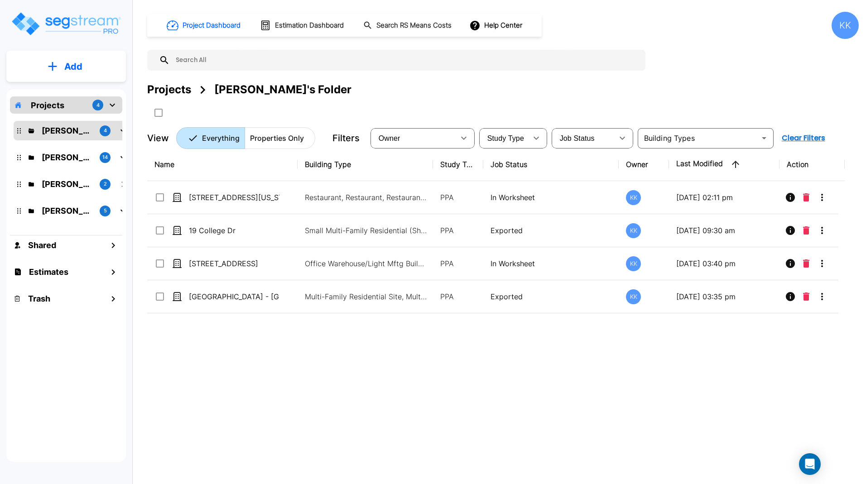 This screenshot has height=484, width=866. What do you see at coordinates (390, 138) in the screenshot?
I see `span: Owner` at bounding box center [390, 138].